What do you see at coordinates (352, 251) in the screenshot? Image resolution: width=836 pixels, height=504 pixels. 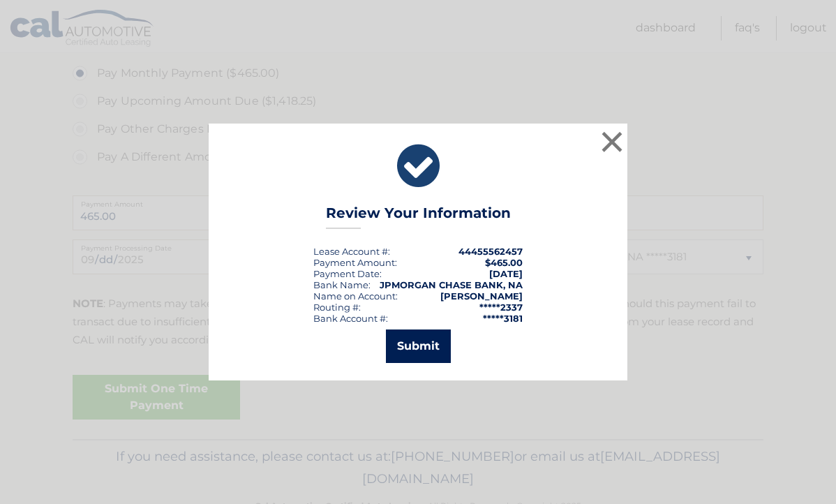 I see `div: Lease Account #:` at bounding box center [352, 251].